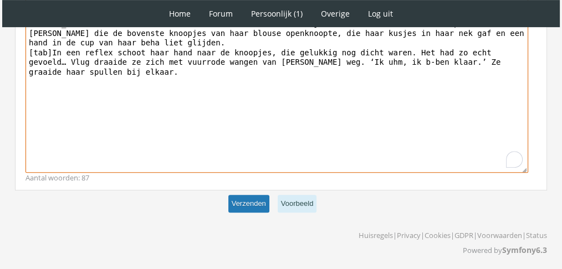  Describe the element at coordinates (437, 236) in the screenshot. I see `a: Cookies` at that location.